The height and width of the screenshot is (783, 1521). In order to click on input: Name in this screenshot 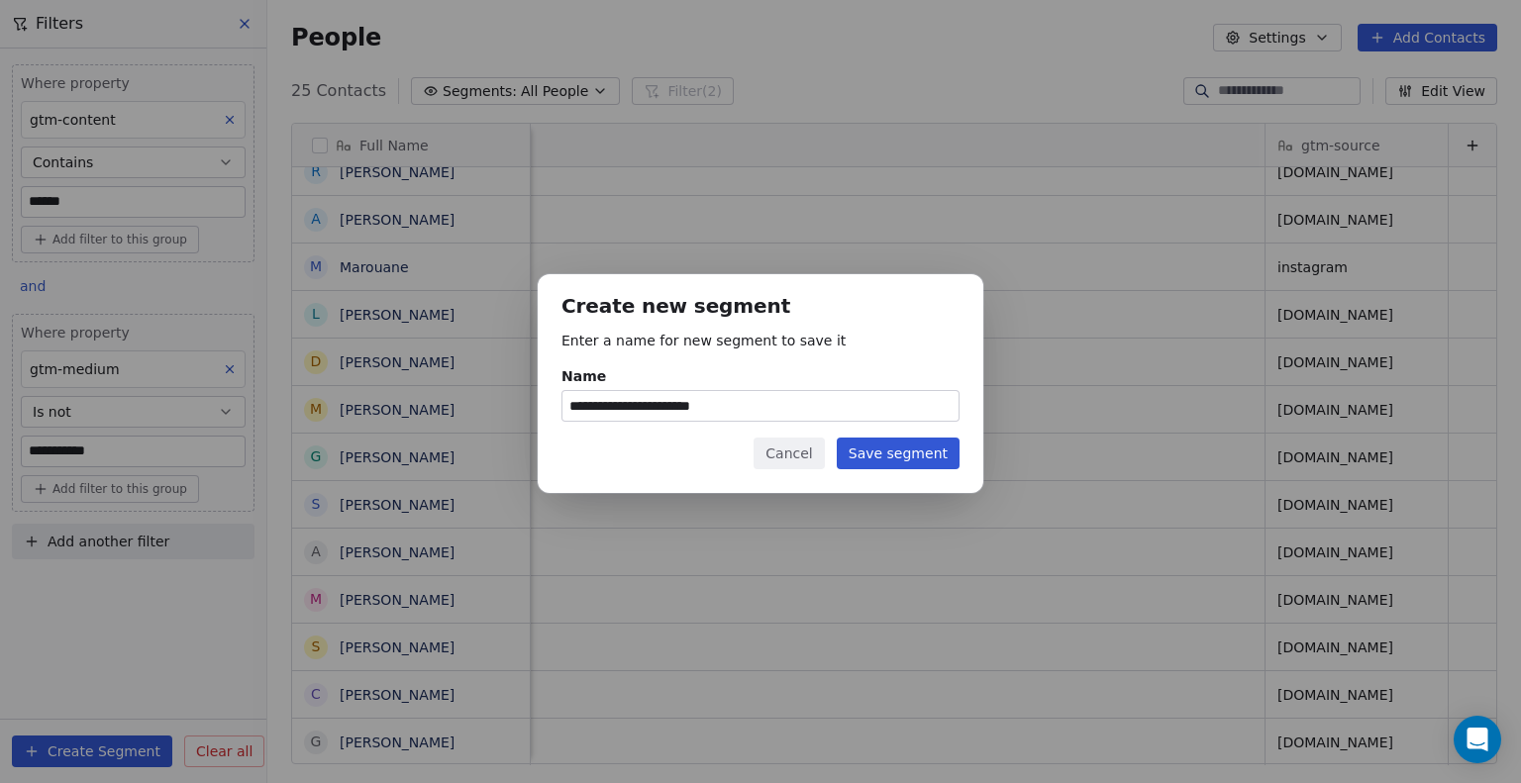, I will do `click(760, 406)`.